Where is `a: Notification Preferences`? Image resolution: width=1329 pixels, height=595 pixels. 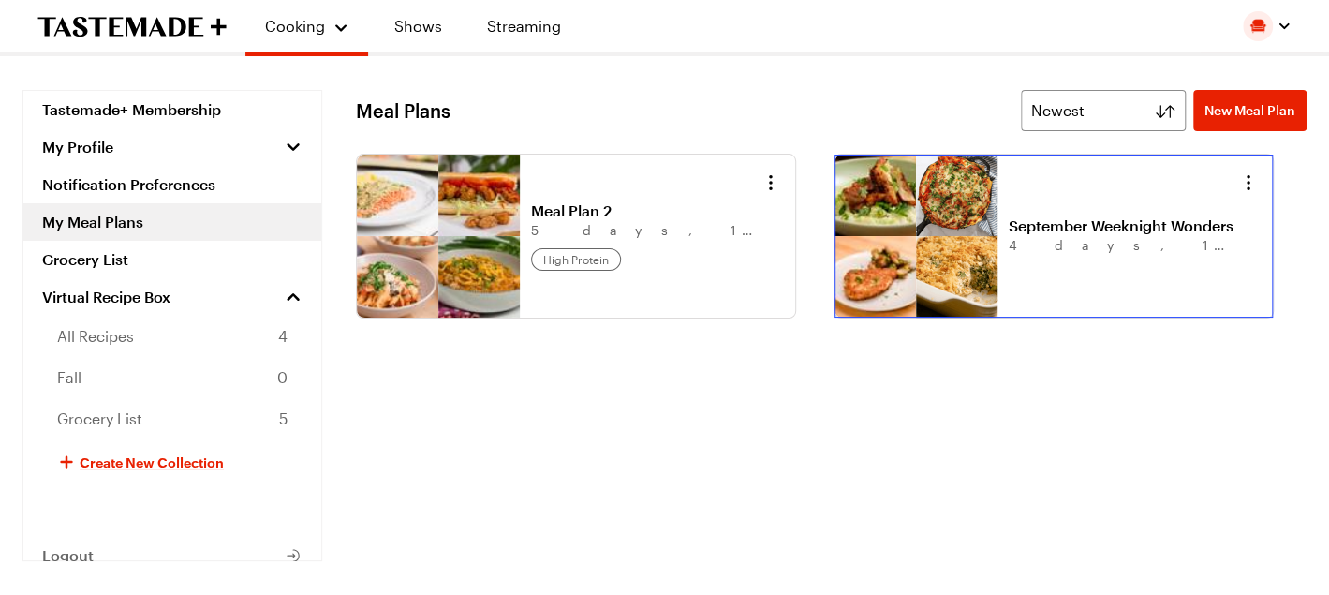 a: Notification Preferences is located at coordinates (172, 185).